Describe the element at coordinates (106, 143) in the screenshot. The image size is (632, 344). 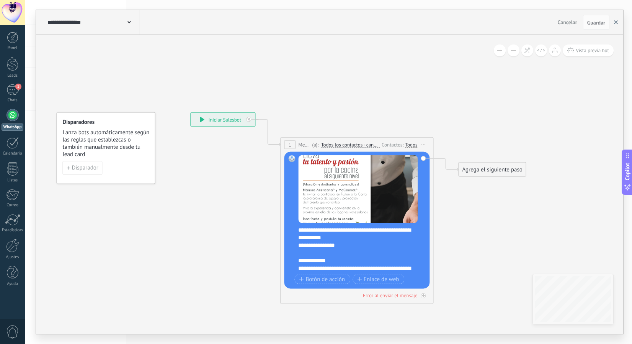
I see `span: Lanza bots automáticamente según las reglas que establezcas o también manualmente desde tu lead card` at that location.